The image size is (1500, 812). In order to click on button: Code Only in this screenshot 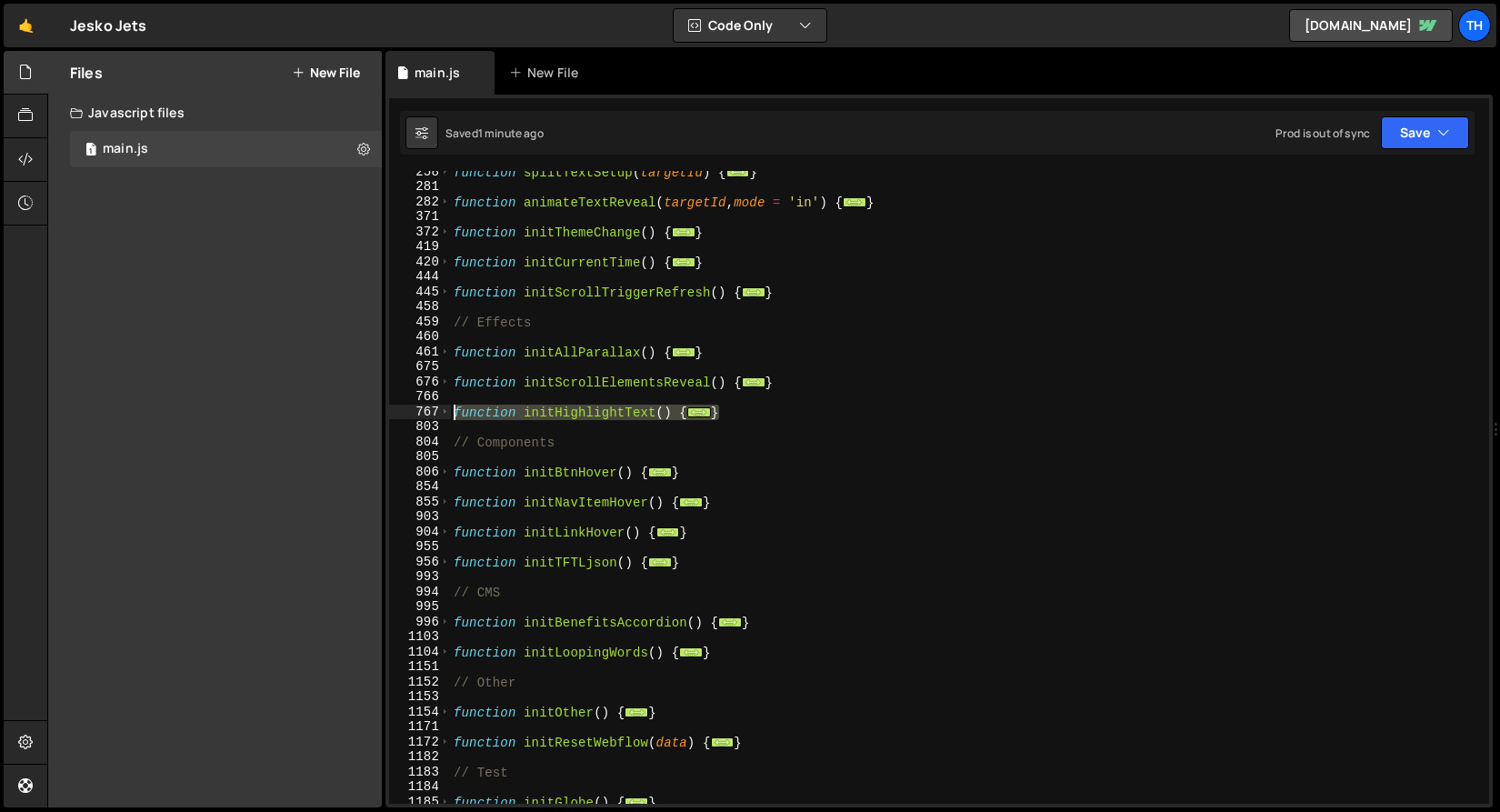, I will do `click(750, 25)`.